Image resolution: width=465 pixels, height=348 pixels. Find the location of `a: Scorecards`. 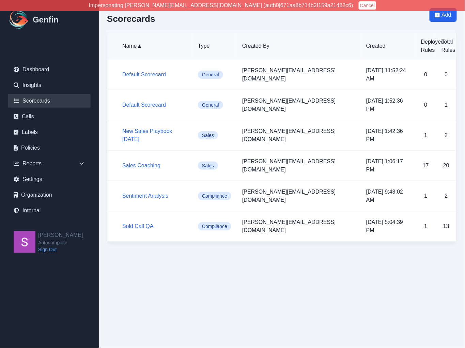

a: Scorecards is located at coordinates (49, 101).